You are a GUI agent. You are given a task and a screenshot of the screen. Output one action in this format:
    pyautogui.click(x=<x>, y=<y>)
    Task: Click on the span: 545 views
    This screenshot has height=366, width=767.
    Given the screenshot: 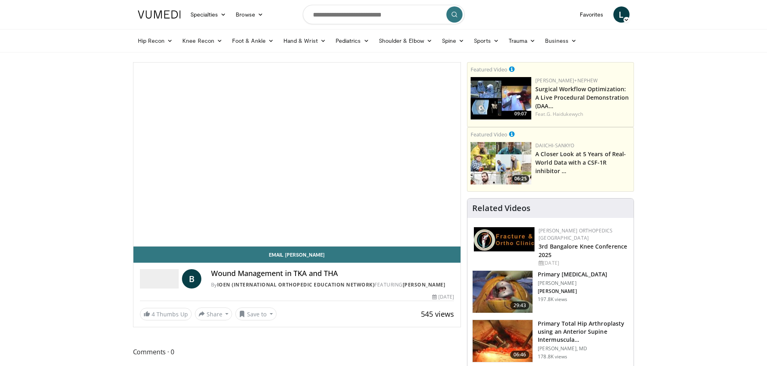 What is the action you would take?
    pyautogui.click(x=437, y=314)
    